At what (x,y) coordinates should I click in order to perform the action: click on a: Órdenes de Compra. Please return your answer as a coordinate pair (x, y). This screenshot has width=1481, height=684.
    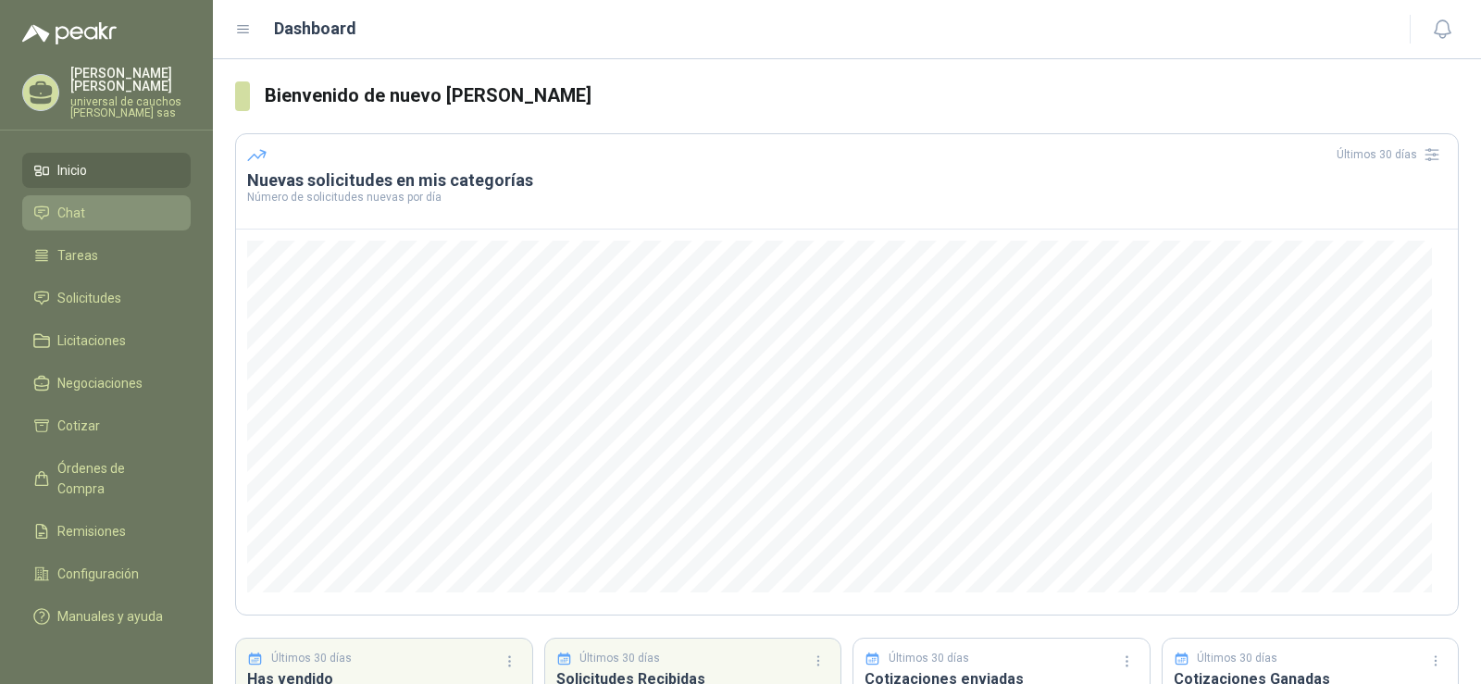
    Looking at the image, I should click on (106, 478).